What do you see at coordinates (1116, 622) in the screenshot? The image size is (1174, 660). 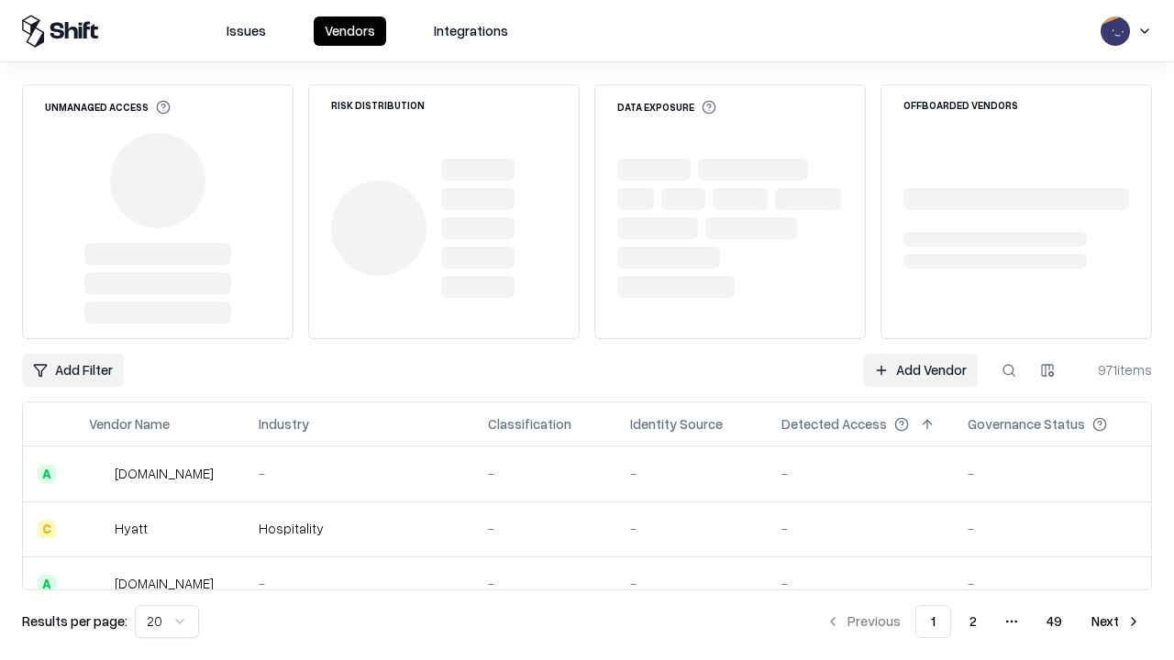 I see `button: Next` at bounding box center [1116, 622].